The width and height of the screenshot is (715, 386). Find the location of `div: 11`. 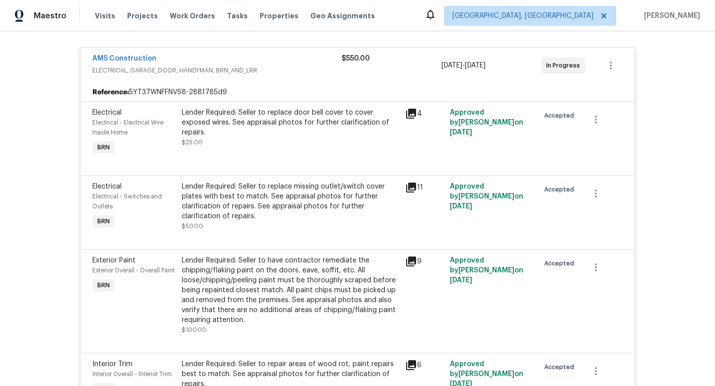

div: 11 is located at coordinates (425, 188).